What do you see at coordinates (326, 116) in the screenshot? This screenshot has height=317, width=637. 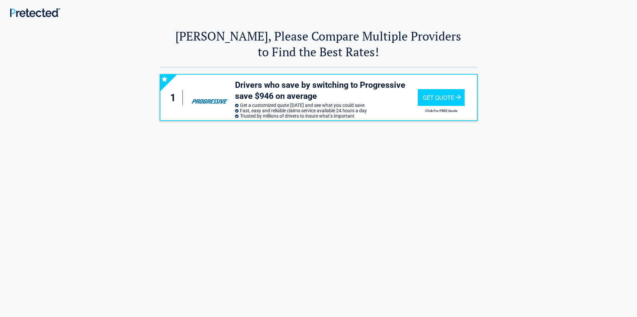 I see `li: Trusted by millions of drivers to insure what’s important` at bounding box center [326, 116].